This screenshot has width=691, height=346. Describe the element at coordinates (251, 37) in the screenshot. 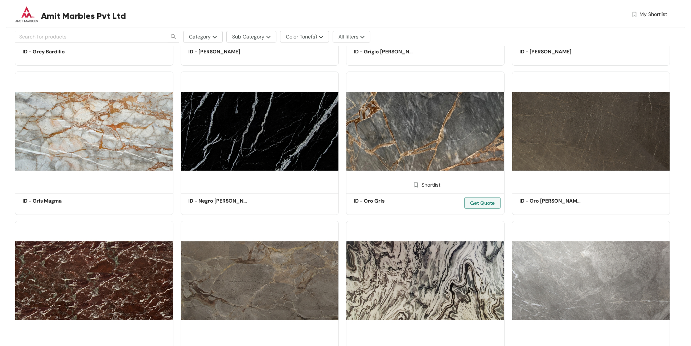

I see `button: Sub Categorymore-options` at that location.